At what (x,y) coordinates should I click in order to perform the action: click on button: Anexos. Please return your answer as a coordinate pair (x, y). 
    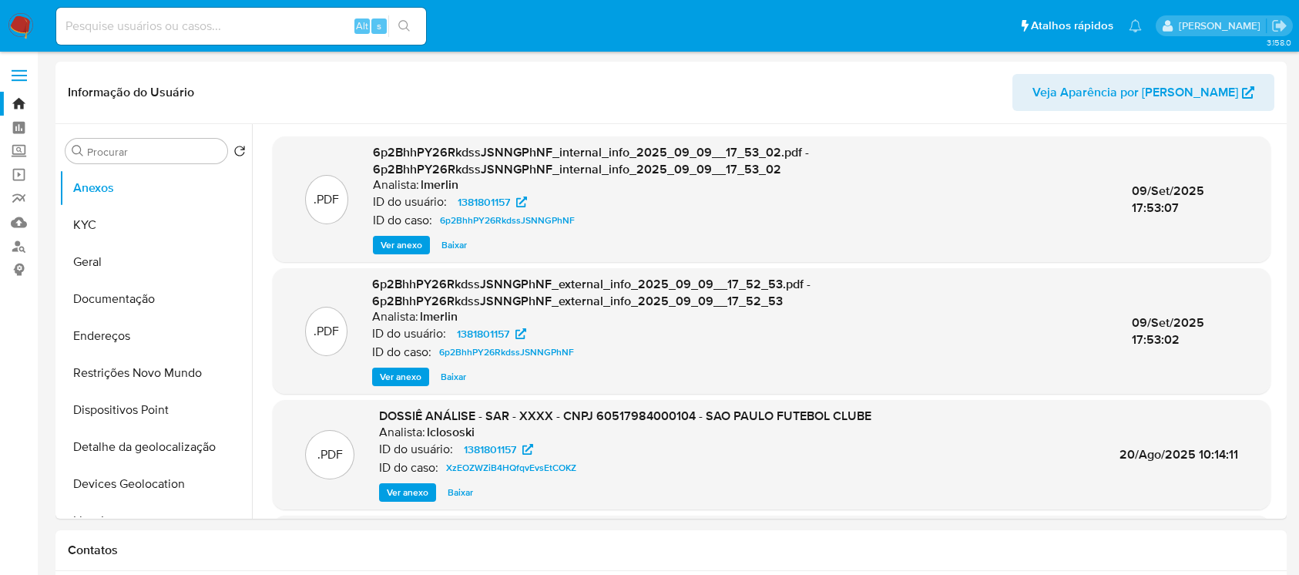
    Looking at the image, I should click on (156, 188).